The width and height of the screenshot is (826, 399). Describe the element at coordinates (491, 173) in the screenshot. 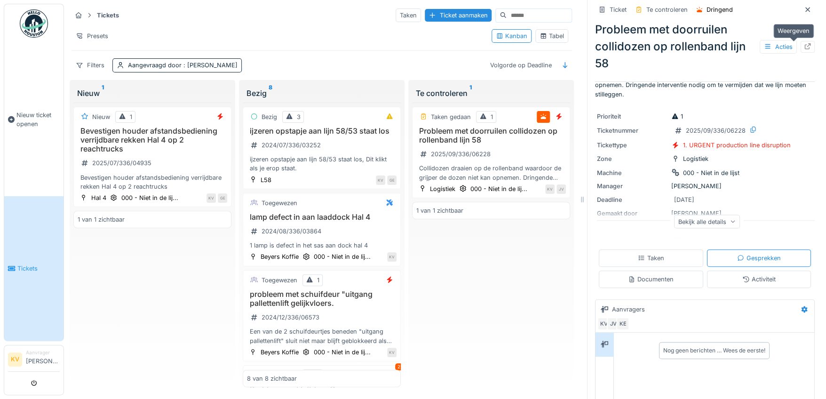

I see `div: Collidozen draaien op de rollenband waardoor de grijper de dozen niet kan opnemen. Dringende inte...` at that location.